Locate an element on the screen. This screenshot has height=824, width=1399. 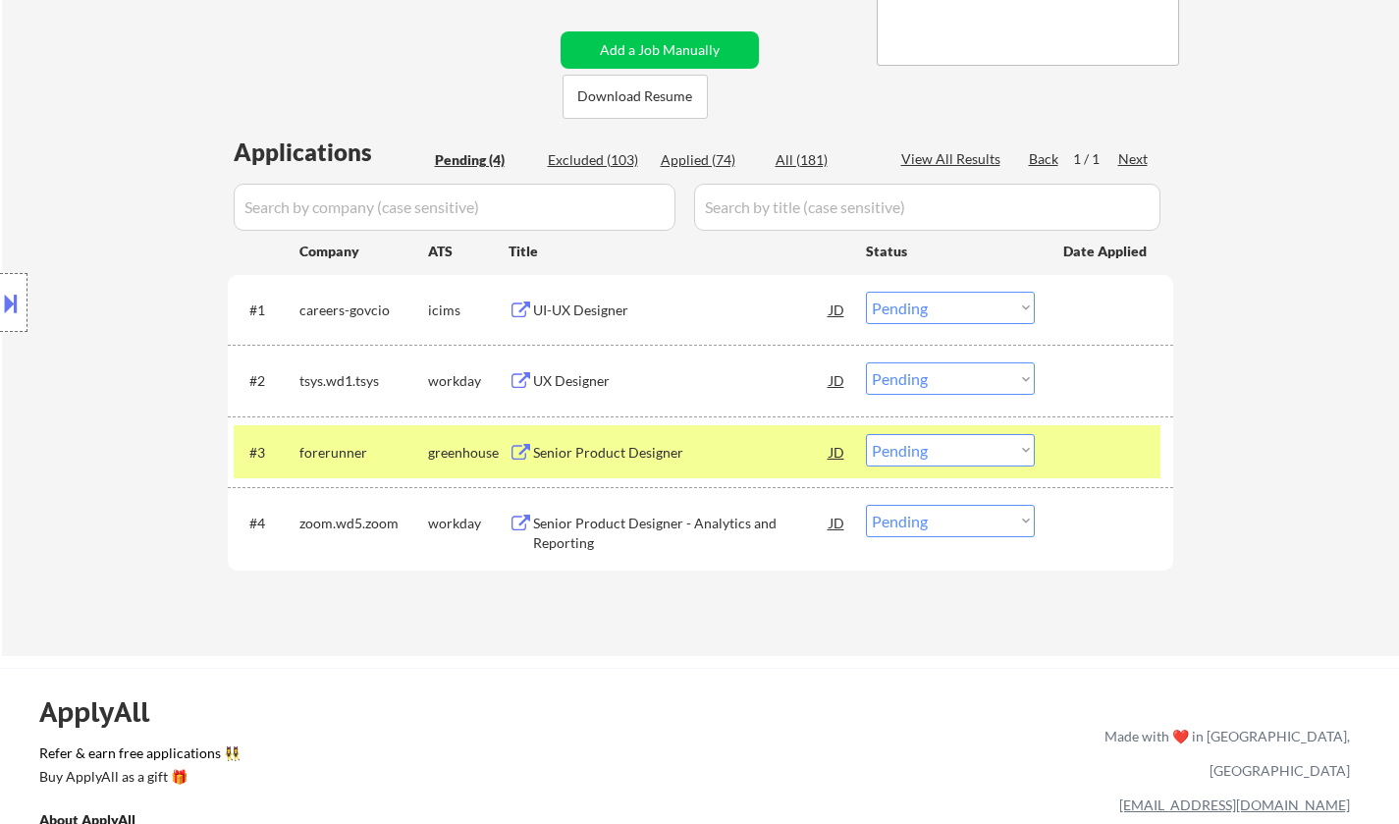
div: UX Designer is located at coordinates (681, 381).